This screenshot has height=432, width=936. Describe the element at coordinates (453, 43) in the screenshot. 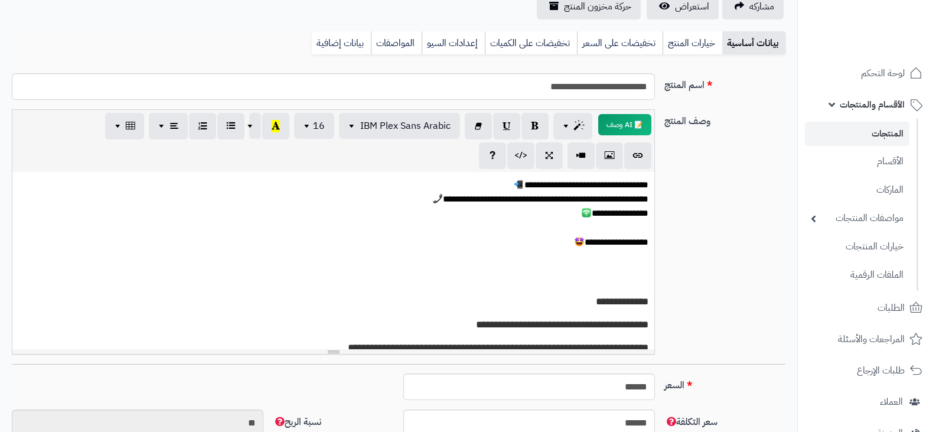

I see `a: إعدادات السيو` at that location.